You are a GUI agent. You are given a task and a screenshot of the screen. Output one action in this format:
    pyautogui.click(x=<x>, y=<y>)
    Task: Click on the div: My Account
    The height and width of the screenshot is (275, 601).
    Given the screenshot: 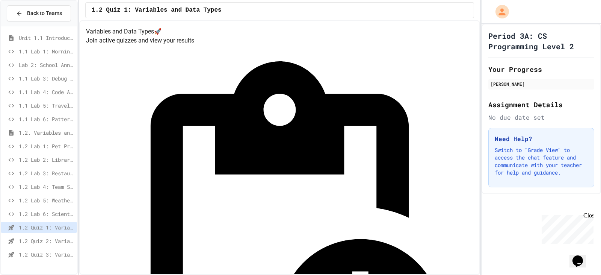 What is the action you would take?
    pyautogui.click(x=499, y=12)
    